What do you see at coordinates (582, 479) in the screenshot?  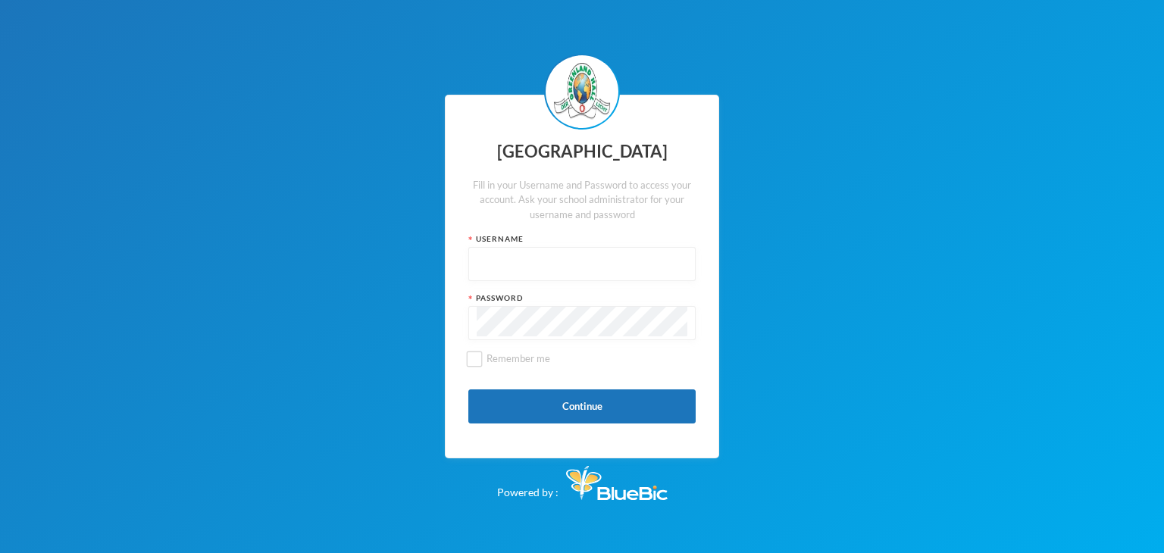 I see `div: Powered by :` at bounding box center [582, 479].